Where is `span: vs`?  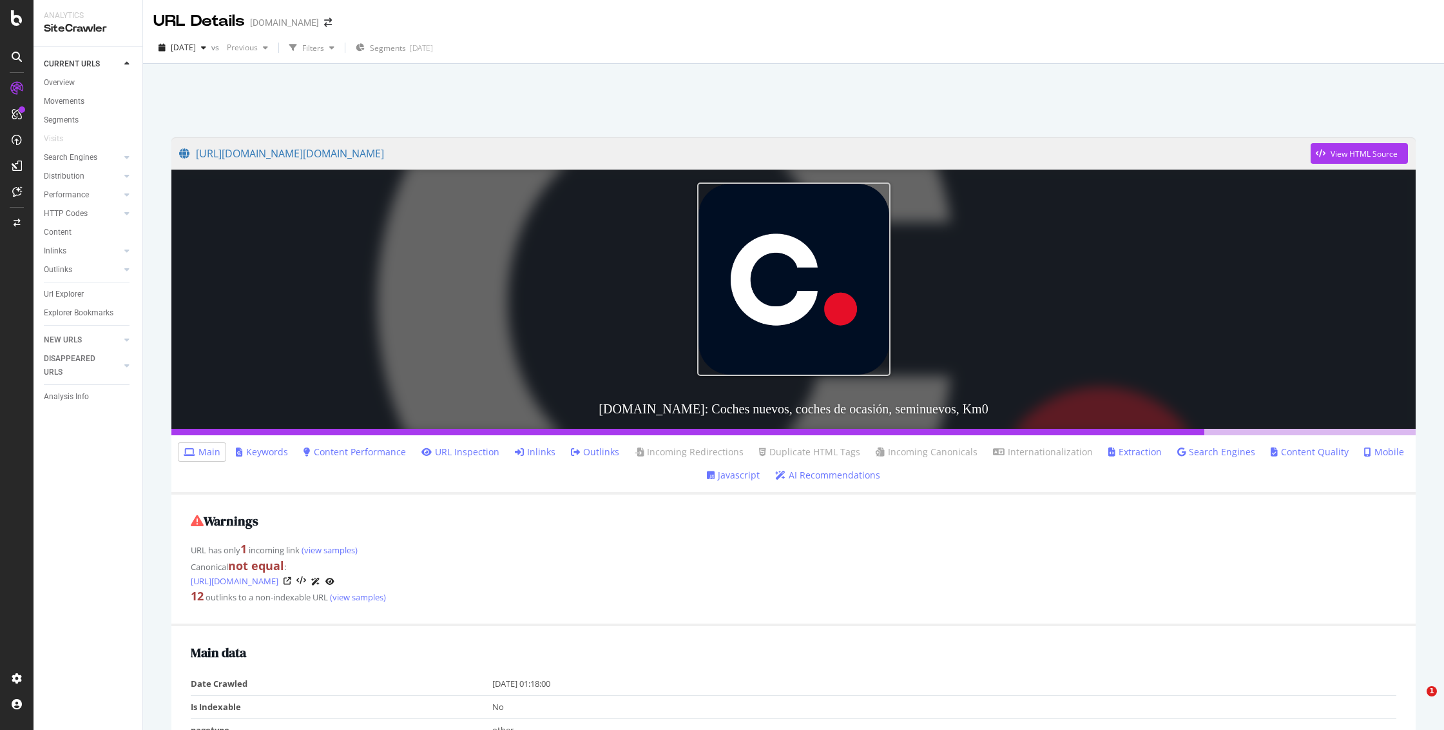
span: vs is located at coordinates (217, 47).